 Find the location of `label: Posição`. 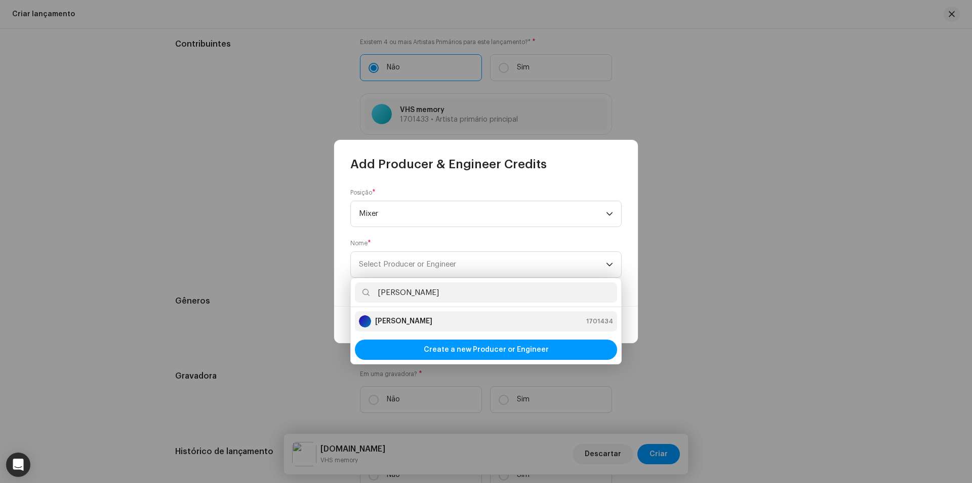

label: Posição is located at coordinates (363, 192).